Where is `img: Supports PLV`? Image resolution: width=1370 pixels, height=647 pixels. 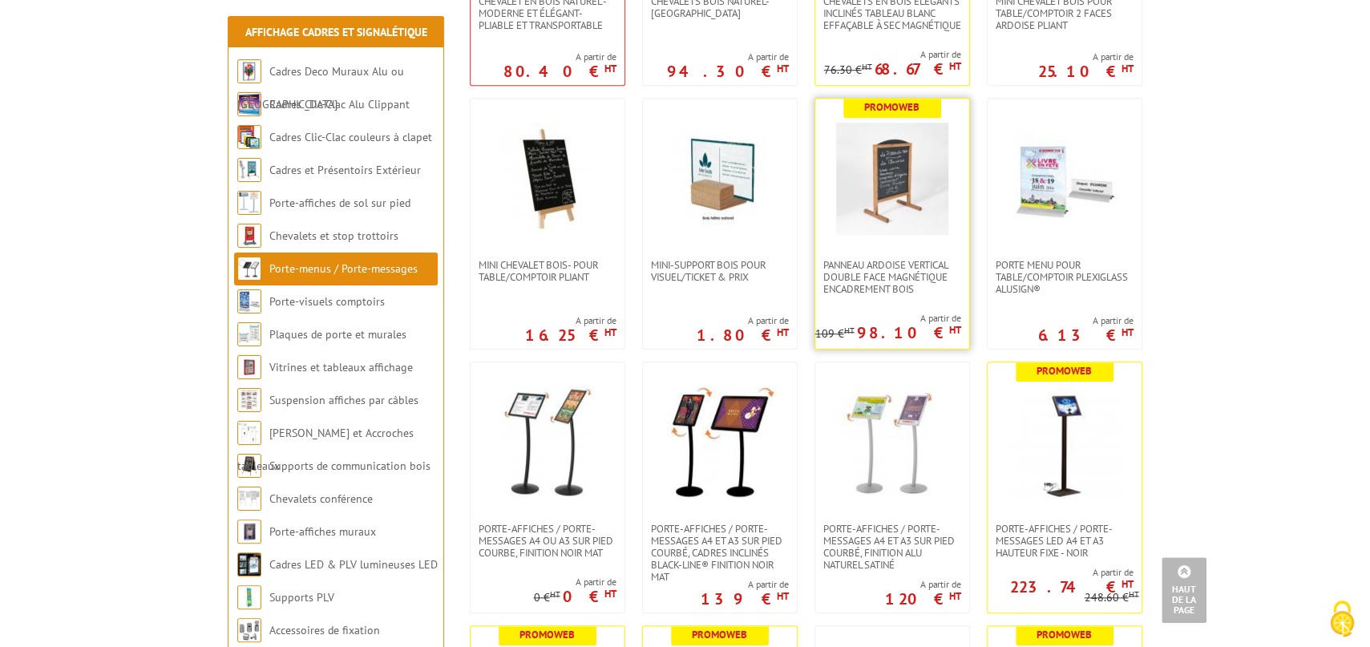 img: Supports PLV is located at coordinates (249, 597).